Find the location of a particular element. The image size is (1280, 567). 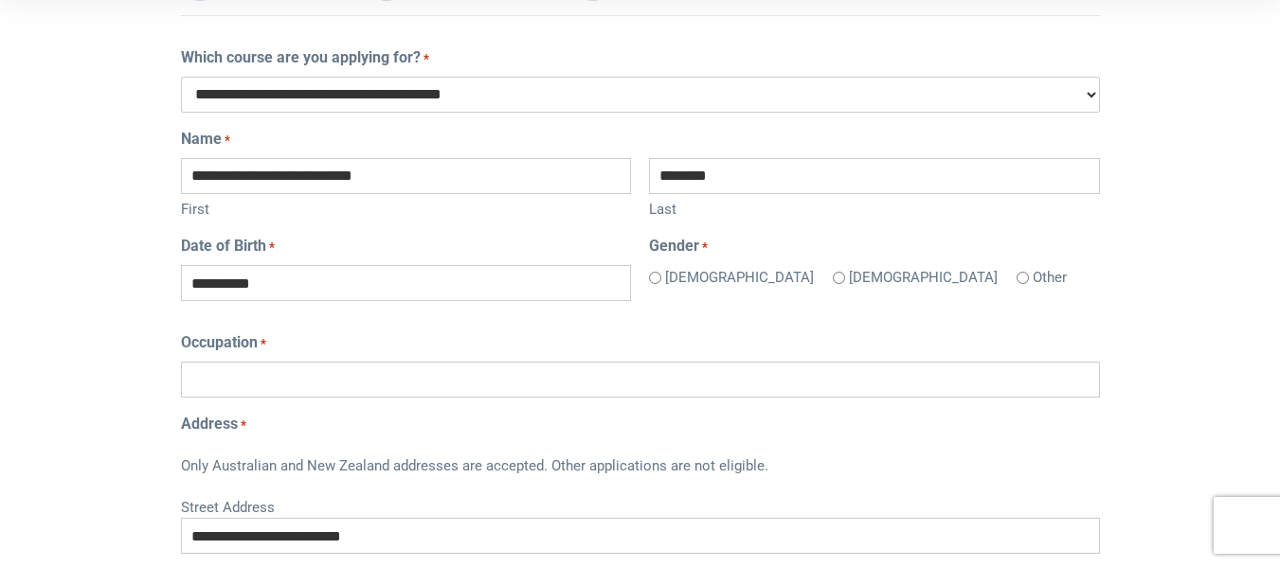

label: Street Address is located at coordinates (640, 506).